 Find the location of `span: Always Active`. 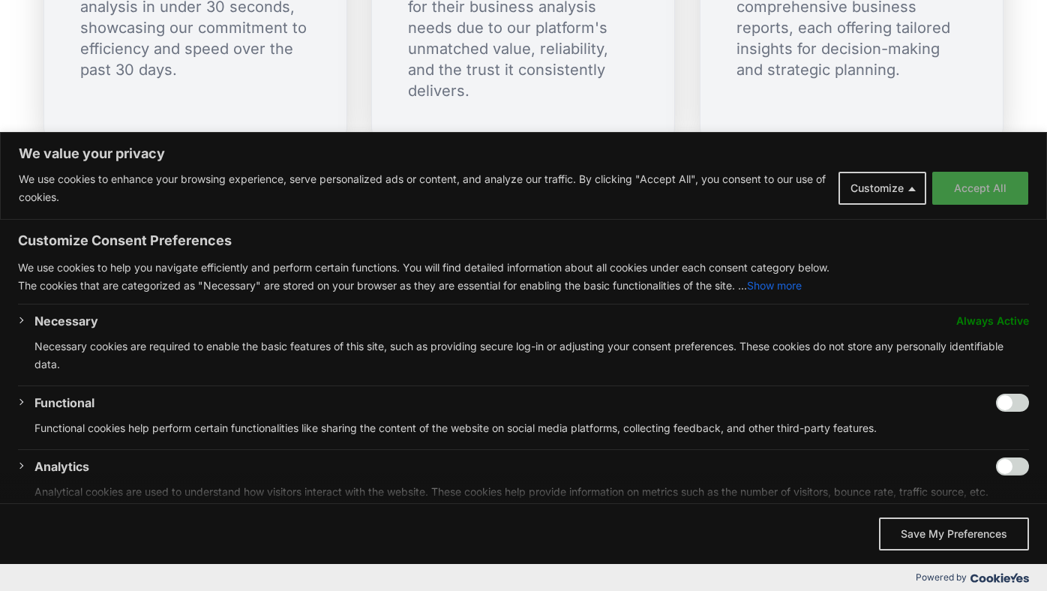

span: Always Active is located at coordinates (992, 321).